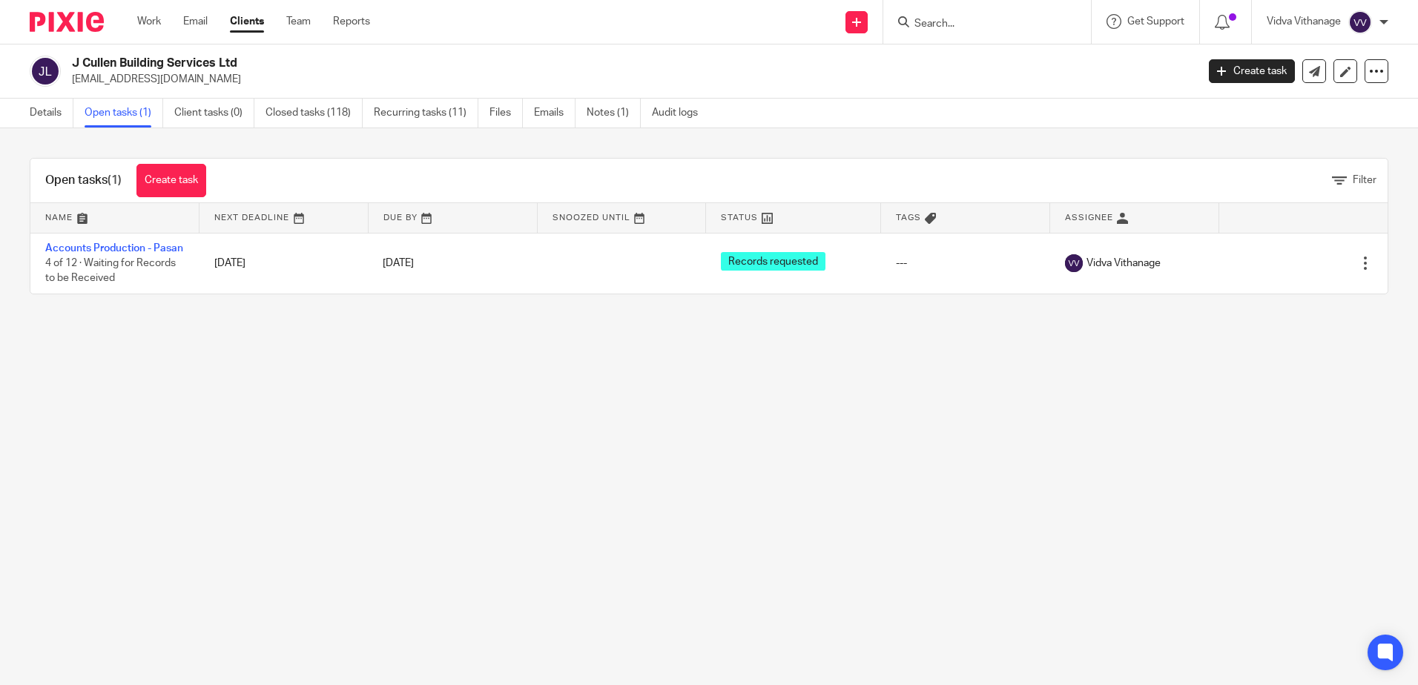 The image size is (1418, 685). I want to click on span: Vidva Vithanage, so click(1123, 263).